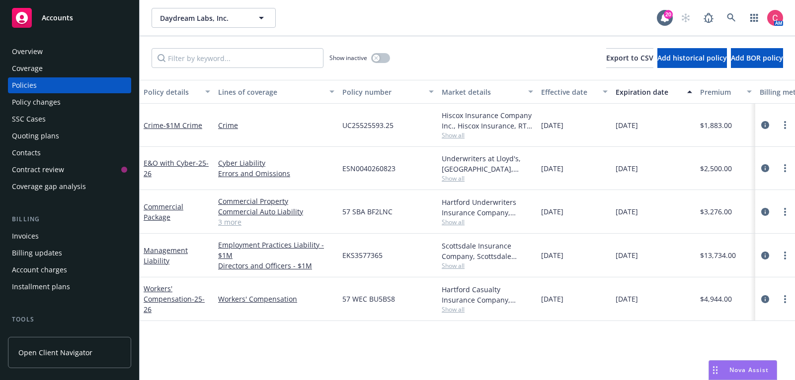 The image size is (795, 380). I want to click on a: Search, so click(731, 18).